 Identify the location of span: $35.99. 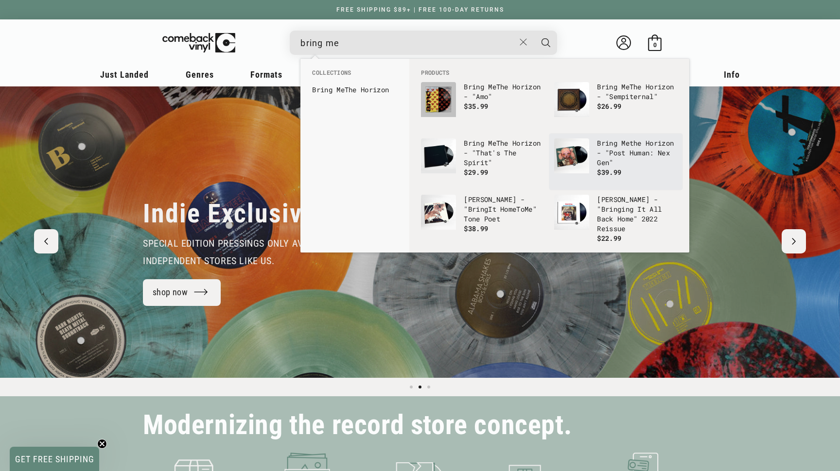
(476, 106).